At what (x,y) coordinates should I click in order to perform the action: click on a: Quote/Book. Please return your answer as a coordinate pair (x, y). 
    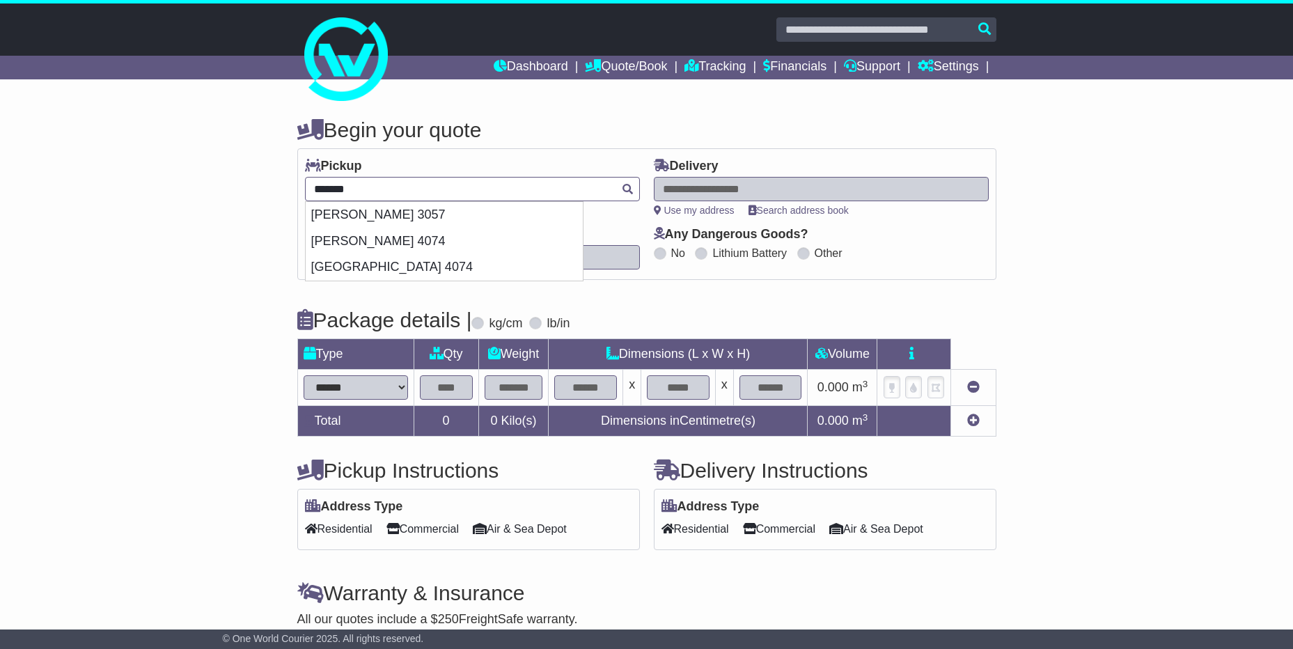
    Looking at the image, I should click on (626, 68).